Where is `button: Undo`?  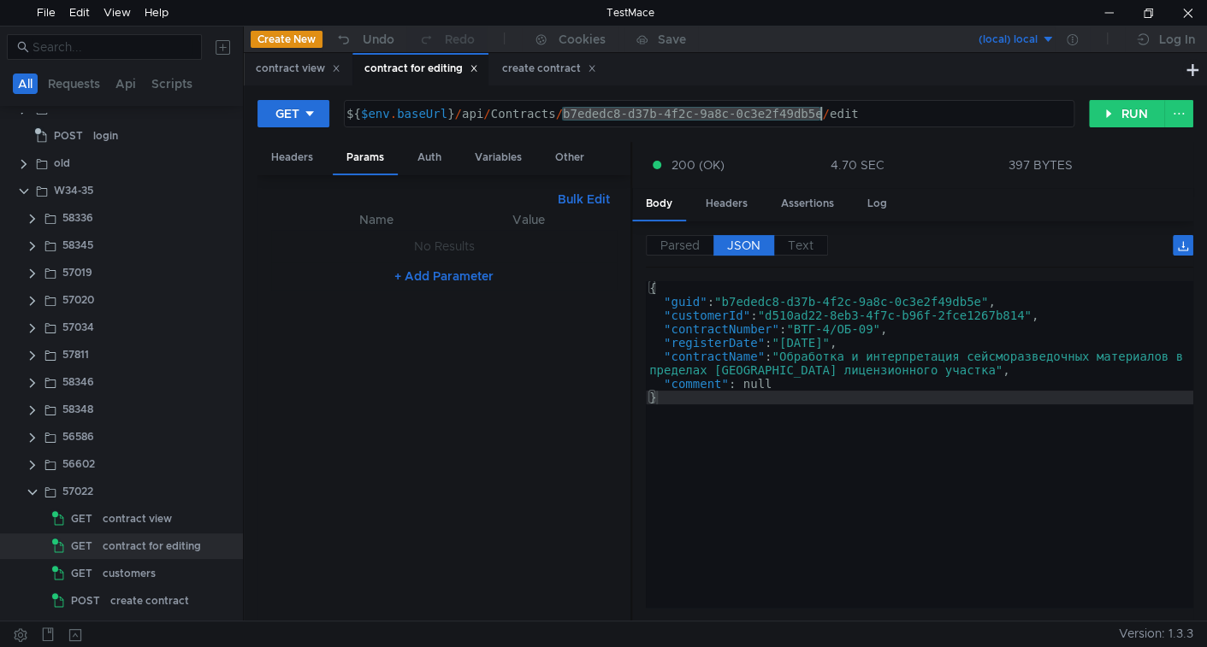 button: Undo is located at coordinates (364, 39).